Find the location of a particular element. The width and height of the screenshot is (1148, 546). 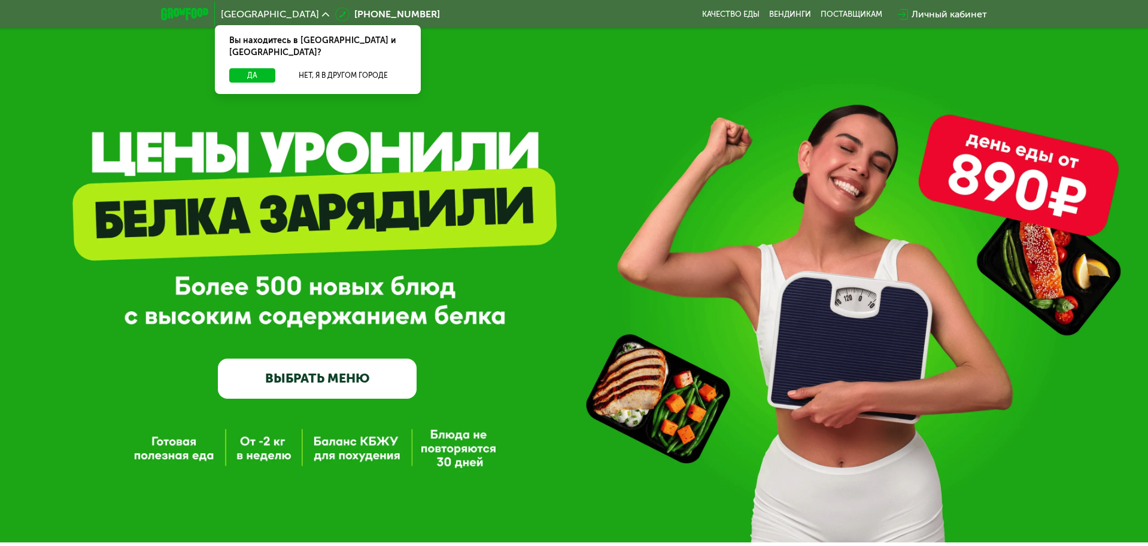

a: Вендинги is located at coordinates (790, 14).